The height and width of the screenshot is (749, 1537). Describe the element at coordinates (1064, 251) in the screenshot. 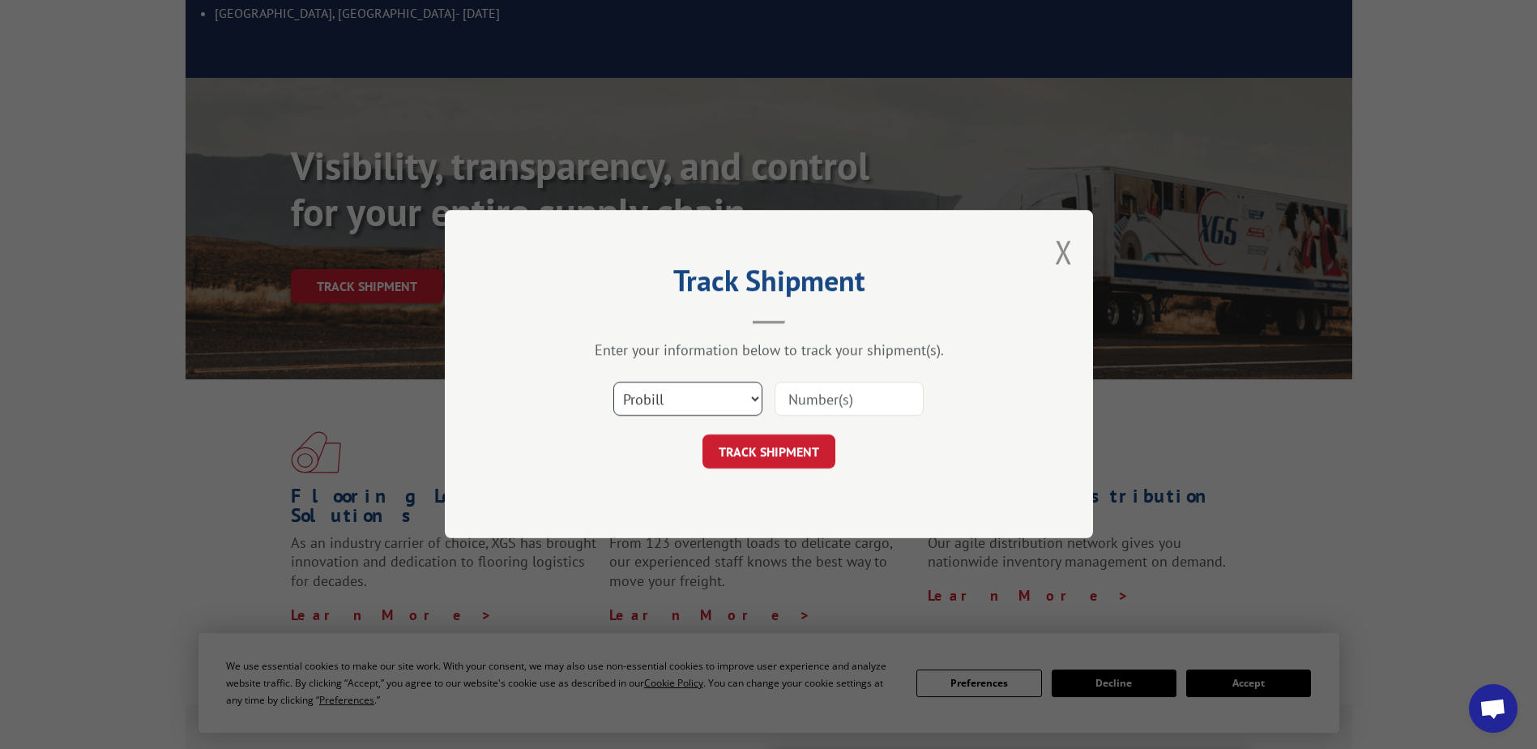

I see `button: Close modal` at that location.